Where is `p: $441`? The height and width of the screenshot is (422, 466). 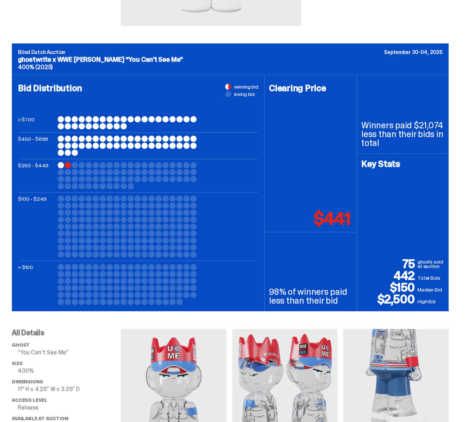 p: $441 is located at coordinates (332, 218).